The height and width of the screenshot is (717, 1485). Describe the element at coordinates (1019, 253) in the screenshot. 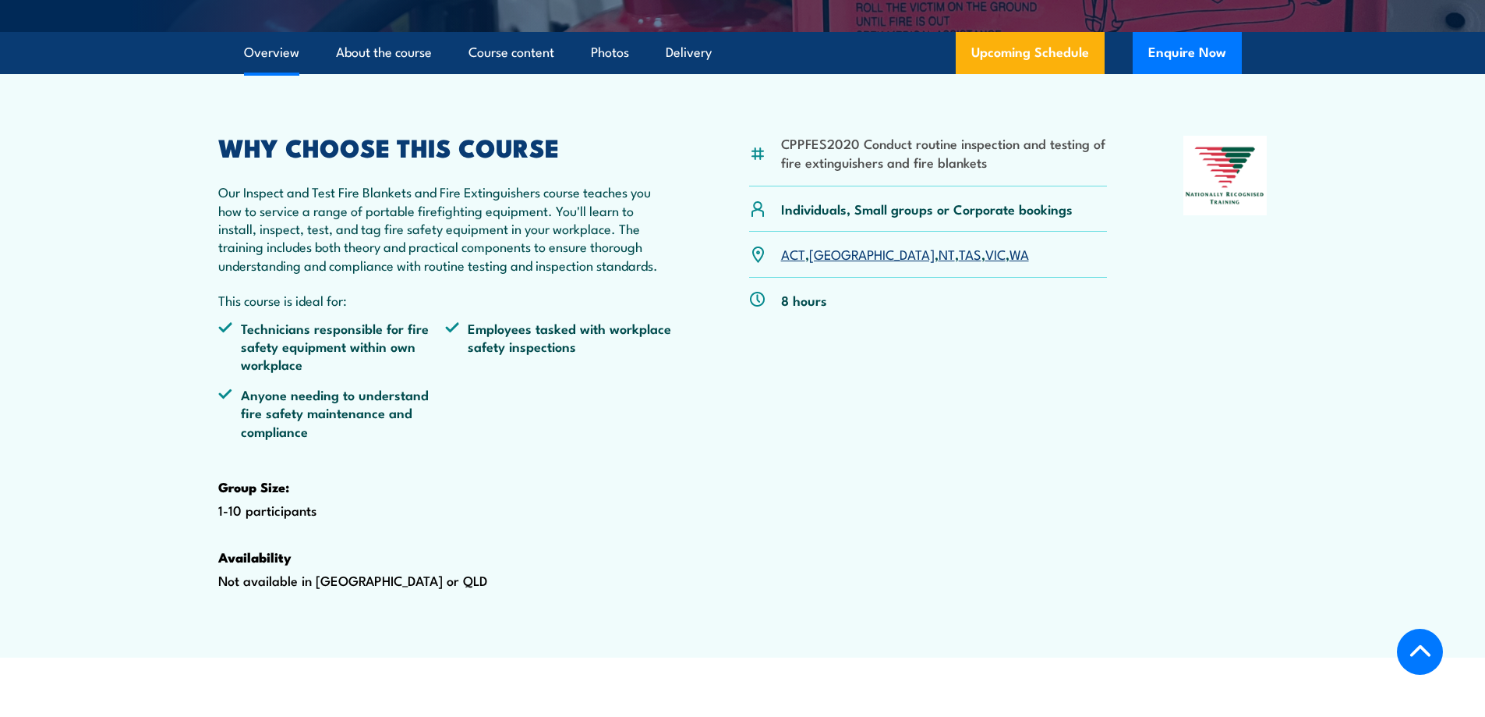

I see `a: WA` at that location.